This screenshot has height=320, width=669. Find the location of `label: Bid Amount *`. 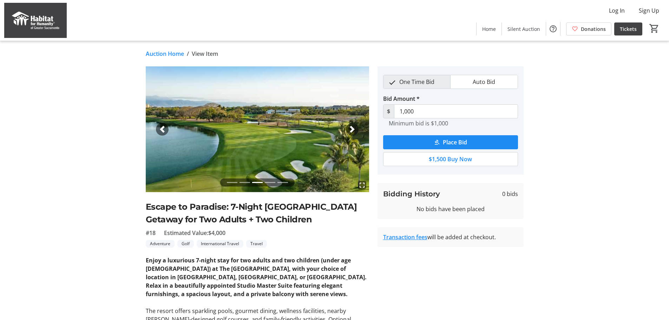

label: Bid Amount * is located at coordinates (402, 99).